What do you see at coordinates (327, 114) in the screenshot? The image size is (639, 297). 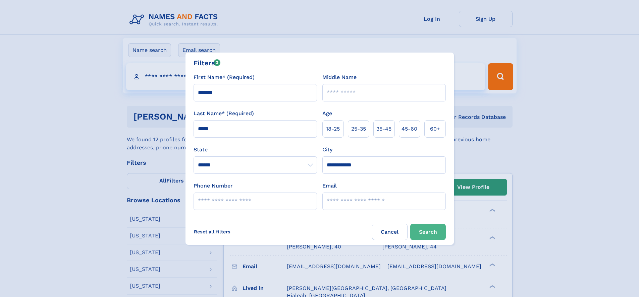 I see `label: Age` at bounding box center [327, 114].